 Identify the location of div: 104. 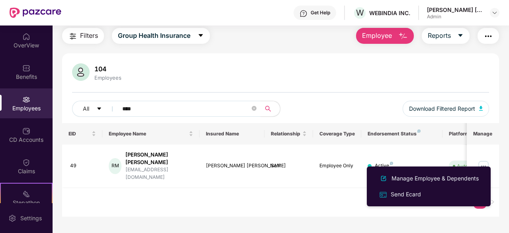
(108, 69).